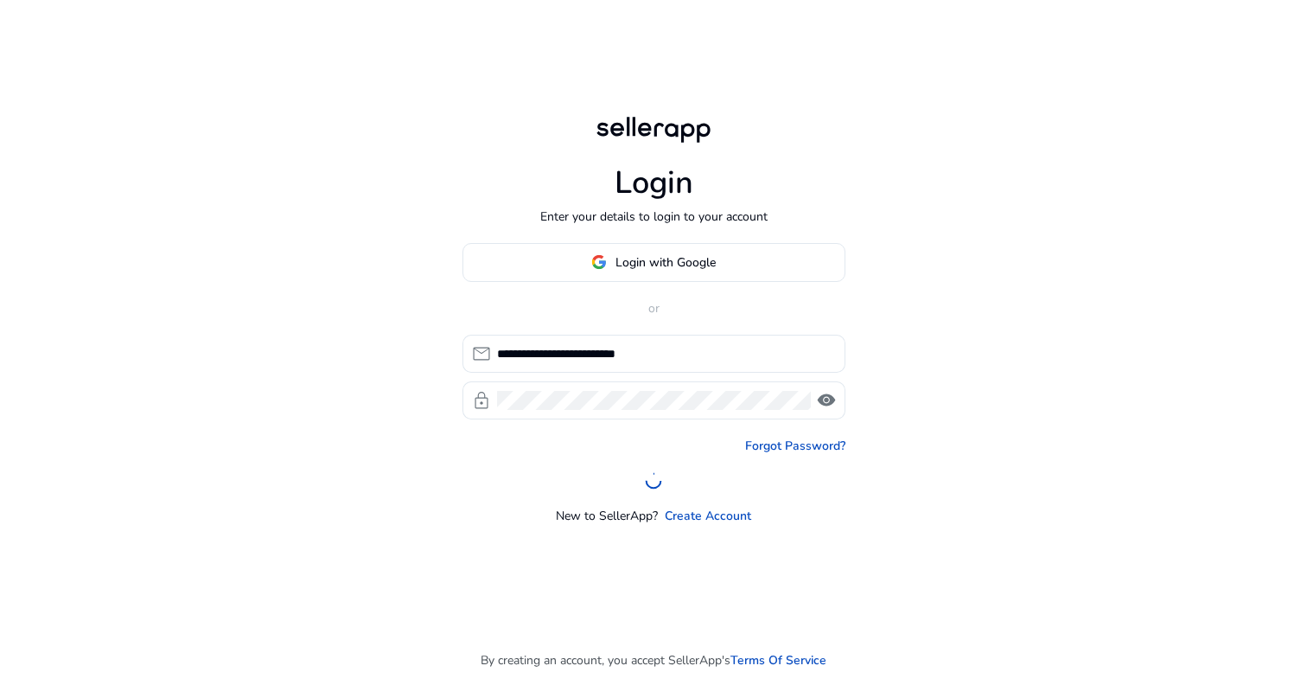  What do you see at coordinates (708, 515) in the screenshot?
I see `a: Create Account` at bounding box center [708, 515].